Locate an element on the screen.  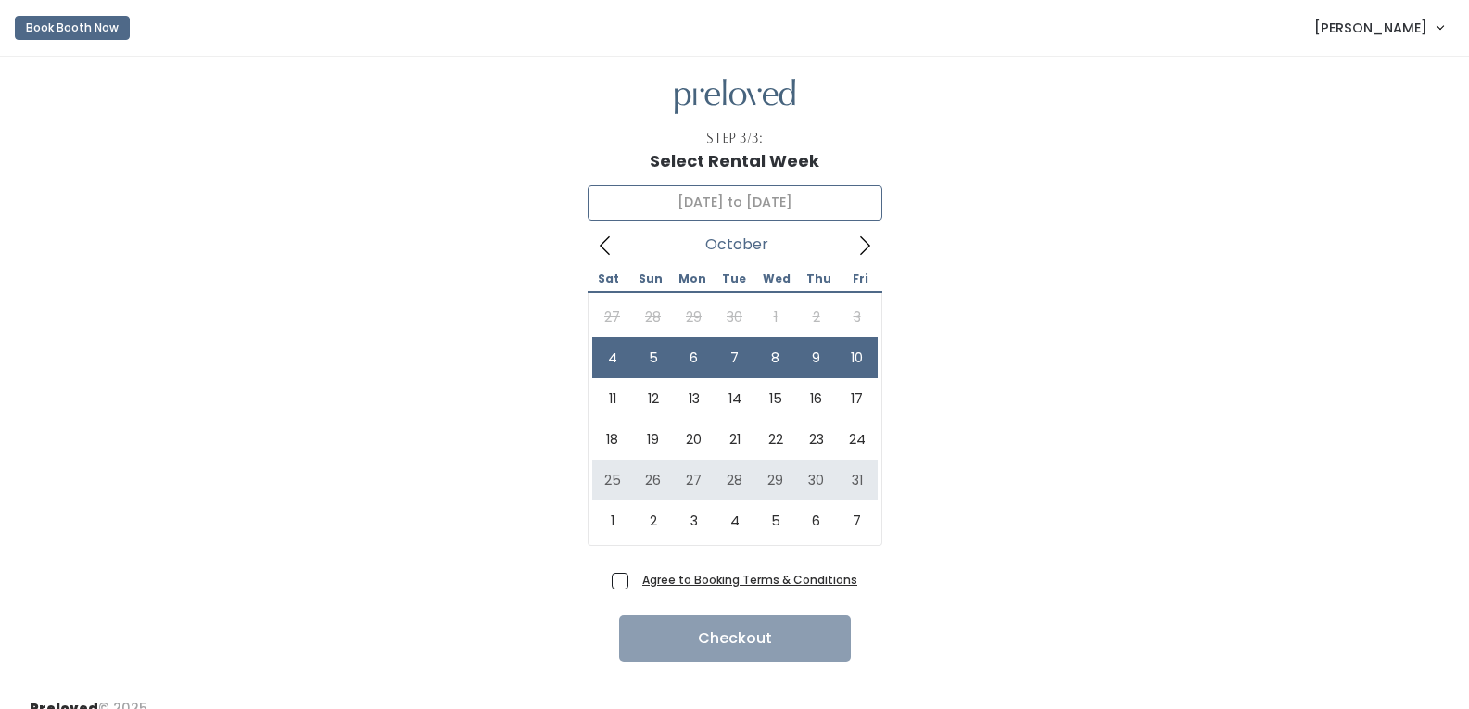
span: Mon is located at coordinates (691, 279).